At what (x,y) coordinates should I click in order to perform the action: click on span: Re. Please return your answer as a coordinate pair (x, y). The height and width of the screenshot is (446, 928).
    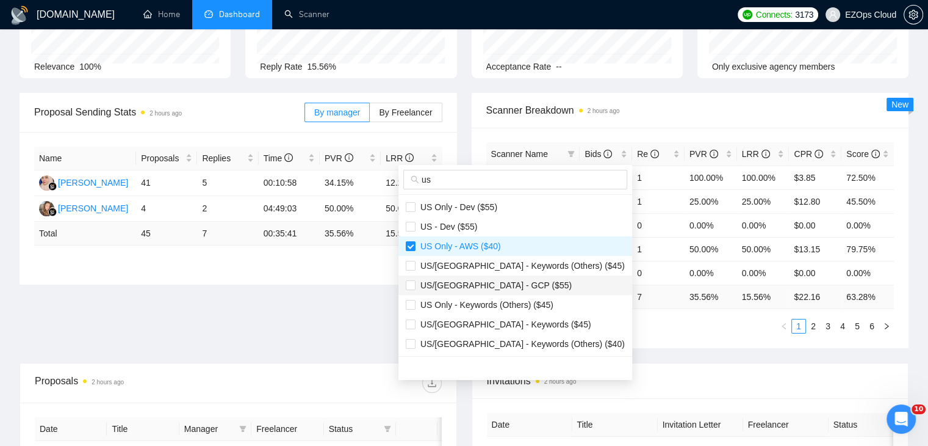
    Looking at the image, I should click on (648, 154).